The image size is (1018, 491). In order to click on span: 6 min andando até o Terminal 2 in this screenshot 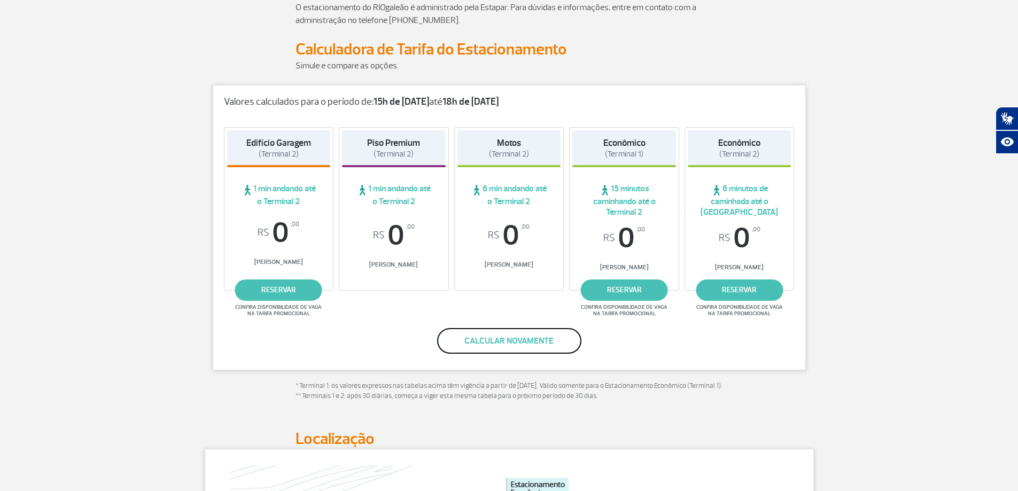, I will do `click(509, 195)`.